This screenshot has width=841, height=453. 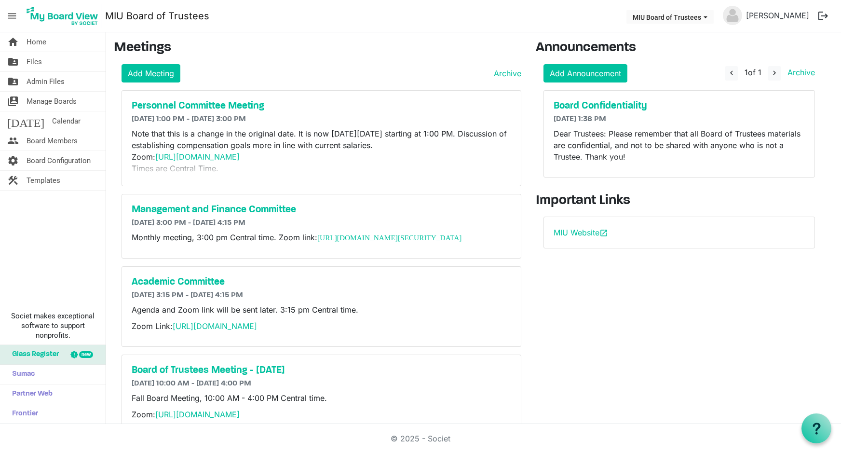 I want to click on h5: Personnel Committee Meeting, so click(x=321, y=106).